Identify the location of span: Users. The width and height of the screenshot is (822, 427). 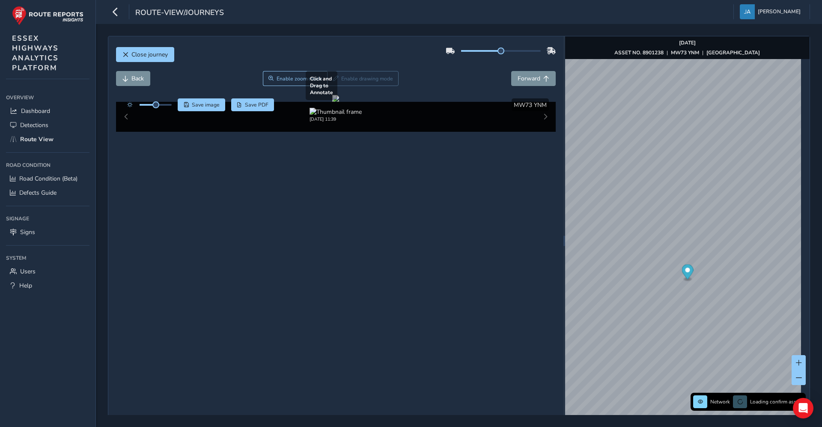
(28, 271).